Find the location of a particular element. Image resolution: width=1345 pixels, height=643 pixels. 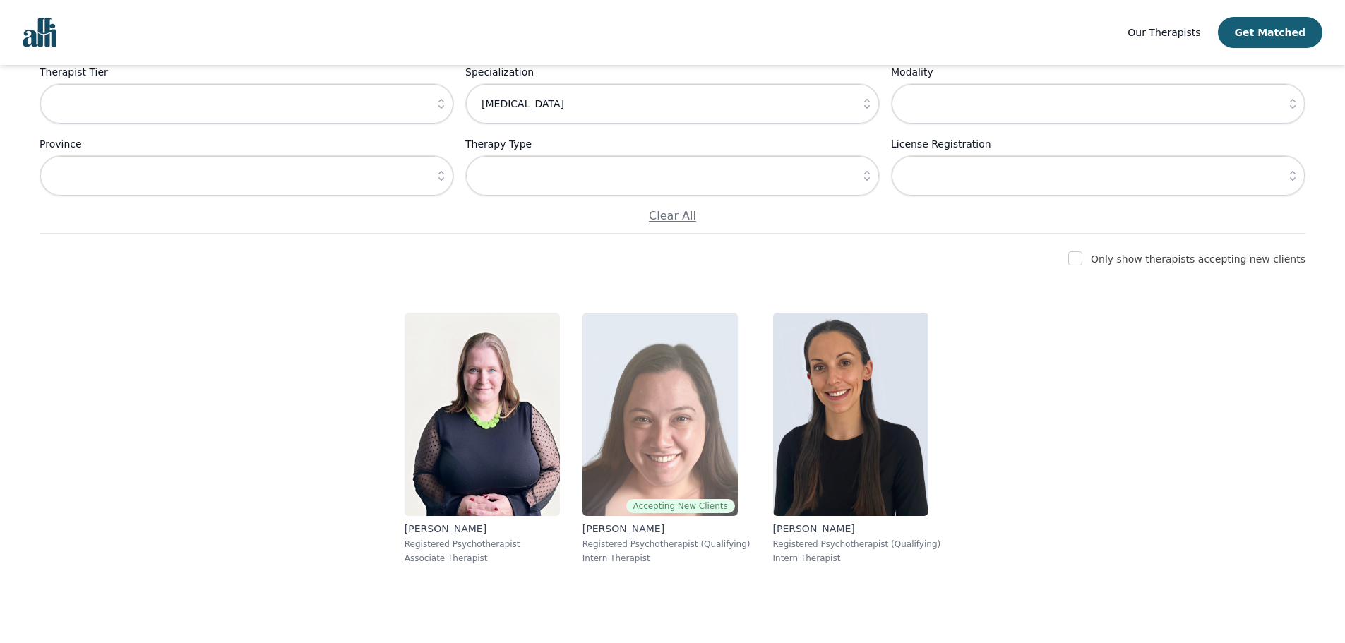

label: License Registration is located at coordinates (1098, 144).